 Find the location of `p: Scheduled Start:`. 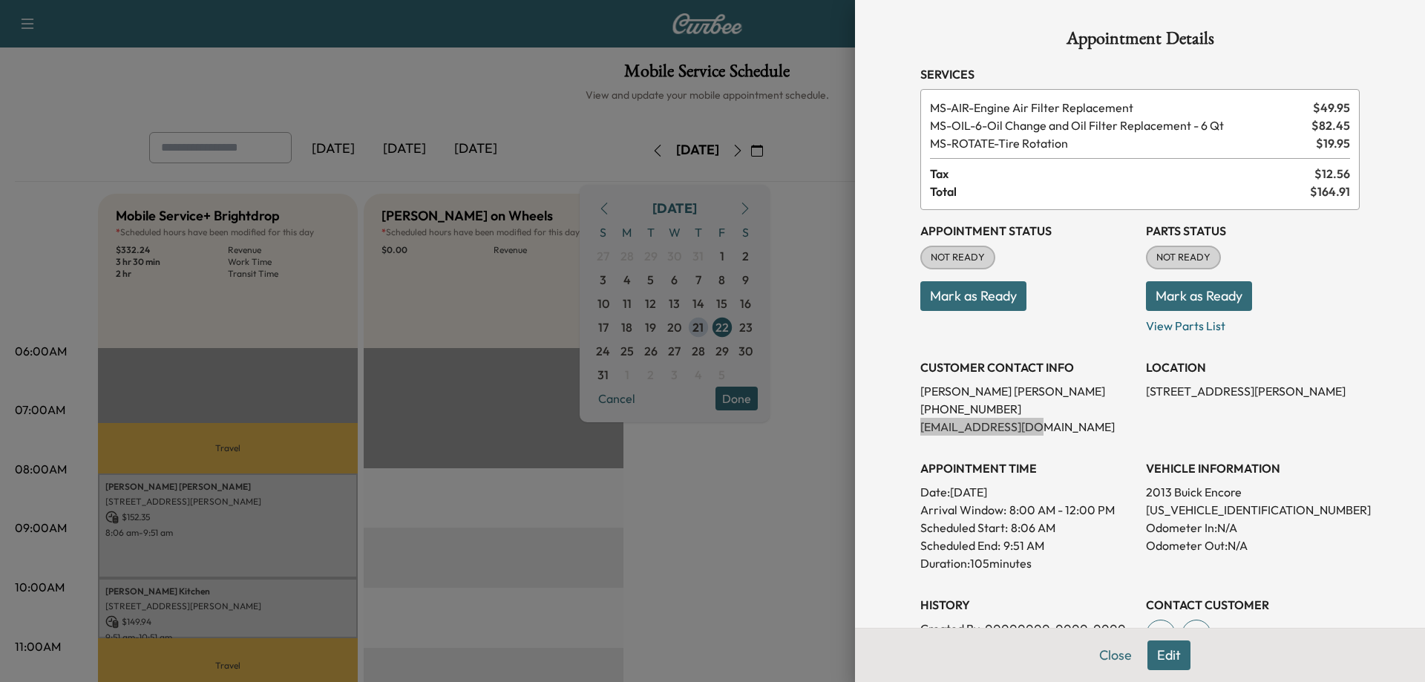

p: Scheduled Start: is located at coordinates (964, 528).